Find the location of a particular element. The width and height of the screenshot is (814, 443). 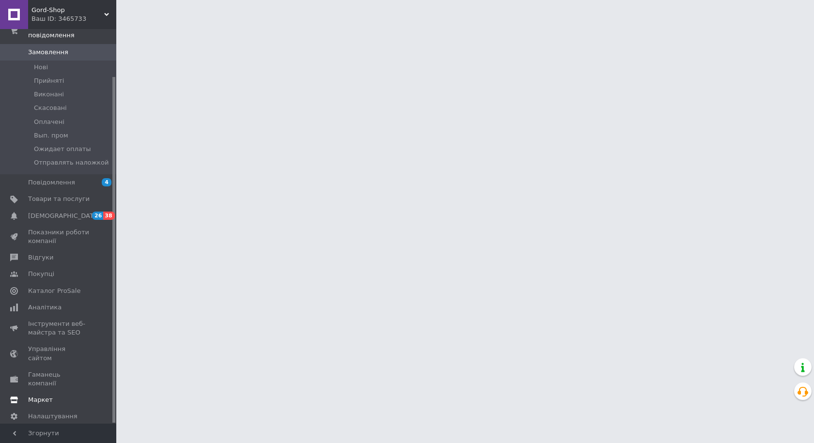

span: Управління сайтом is located at coordinates (59, 354).